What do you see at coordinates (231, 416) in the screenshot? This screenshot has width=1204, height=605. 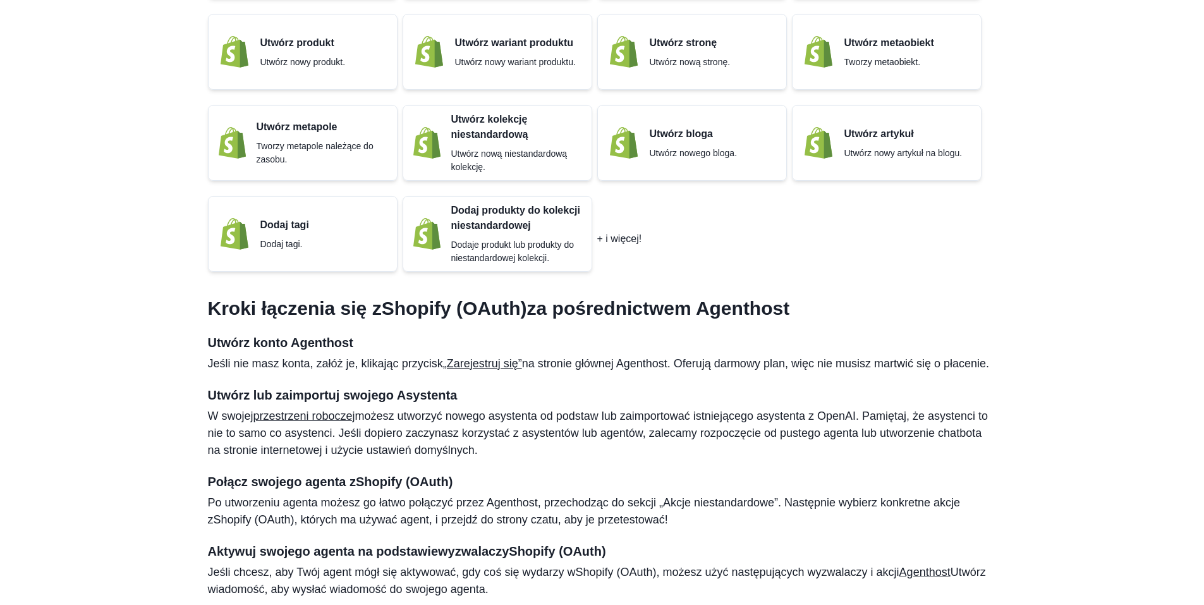 I see `font: W swojej` at bounding box center [231, 416].